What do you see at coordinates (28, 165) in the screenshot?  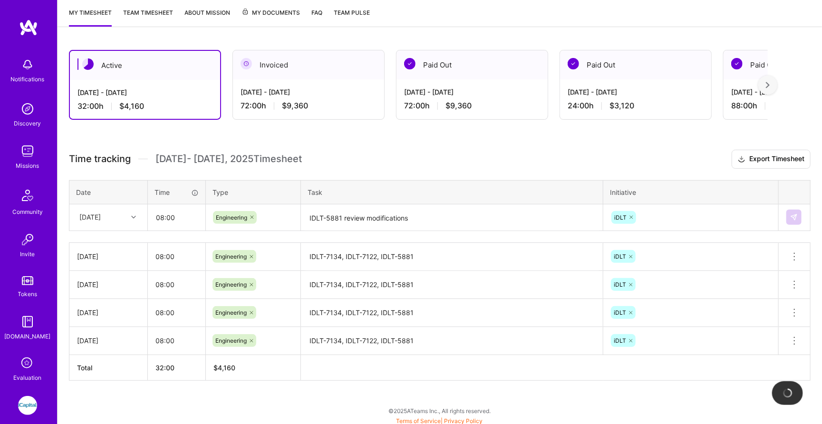 I see `div: Missions` at bounding box center [28, 165].